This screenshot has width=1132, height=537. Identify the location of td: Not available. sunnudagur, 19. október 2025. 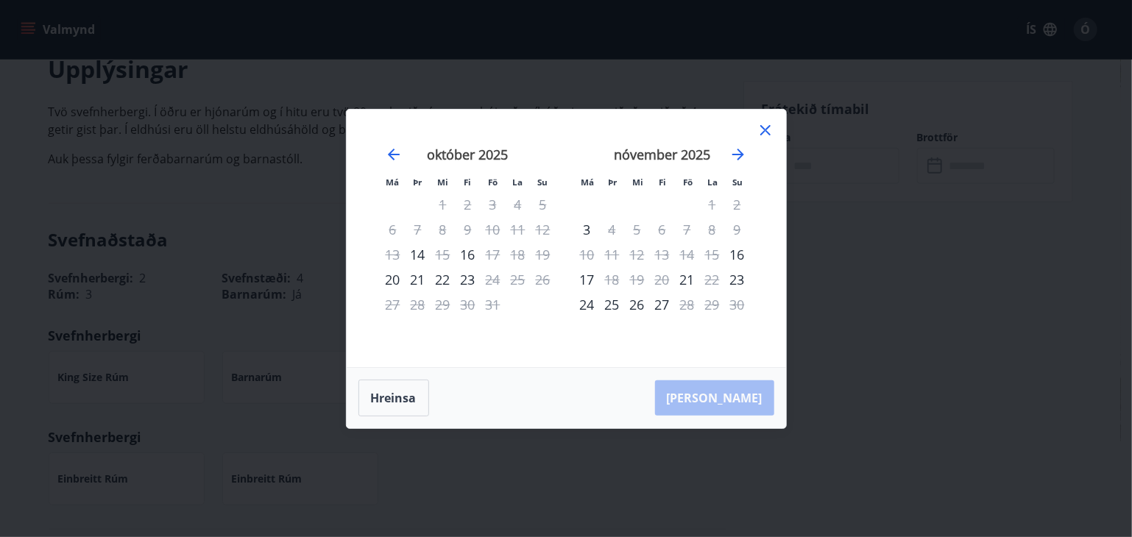
(543, 255).